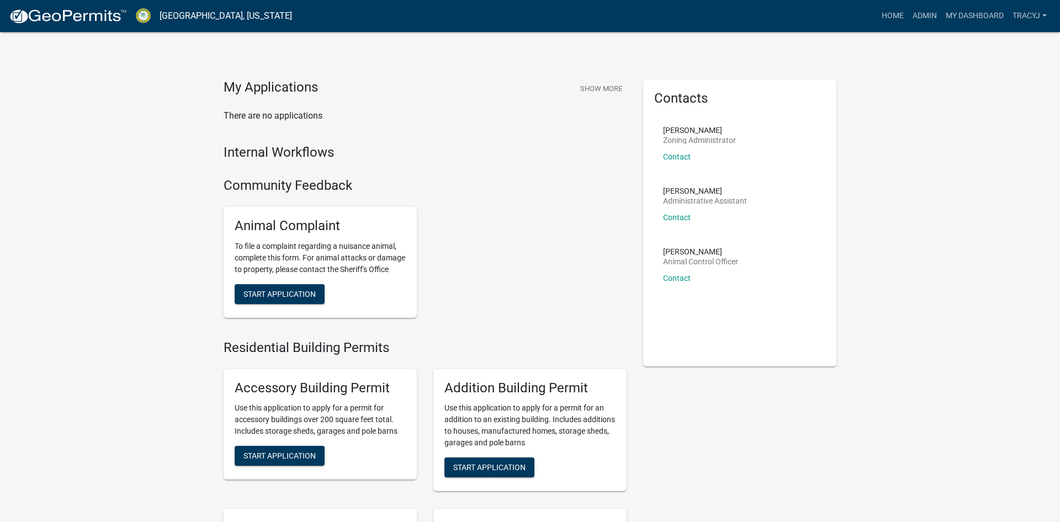 This screenshot has width=1060, height=522. I want to click on a: TracyJ, so click(1030, 16).